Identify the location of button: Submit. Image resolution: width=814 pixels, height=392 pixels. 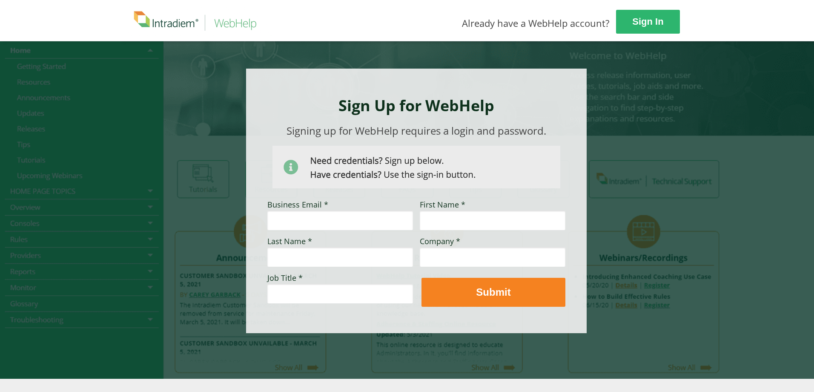
(494, 292).